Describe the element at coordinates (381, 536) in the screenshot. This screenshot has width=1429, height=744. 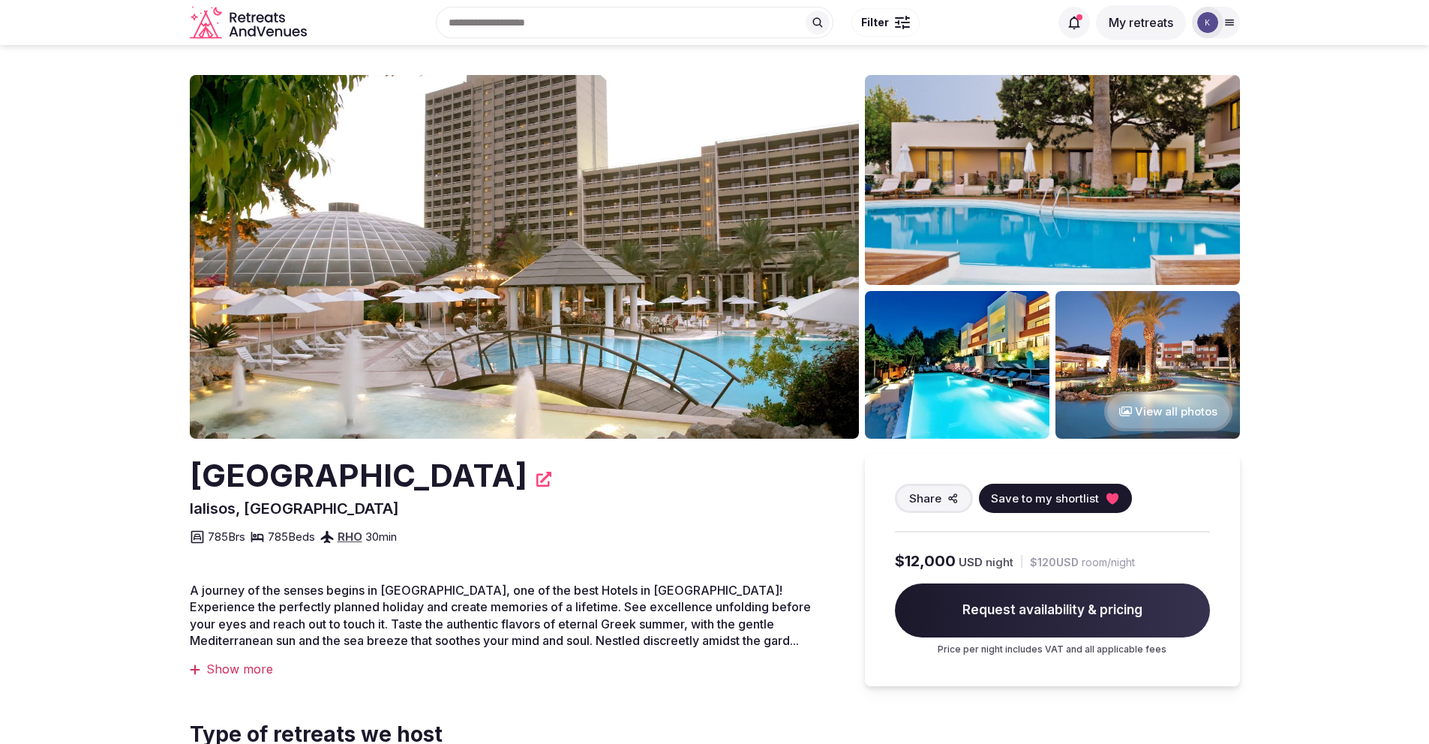
I see `span: 30 min` at that location.